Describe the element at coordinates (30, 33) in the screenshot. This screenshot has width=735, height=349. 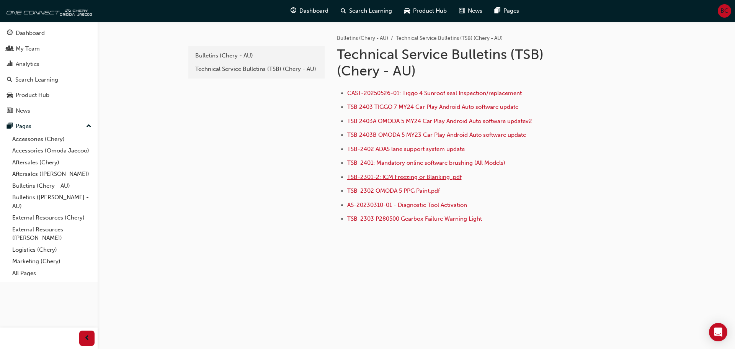
I see `div: Dashboard` at that location.